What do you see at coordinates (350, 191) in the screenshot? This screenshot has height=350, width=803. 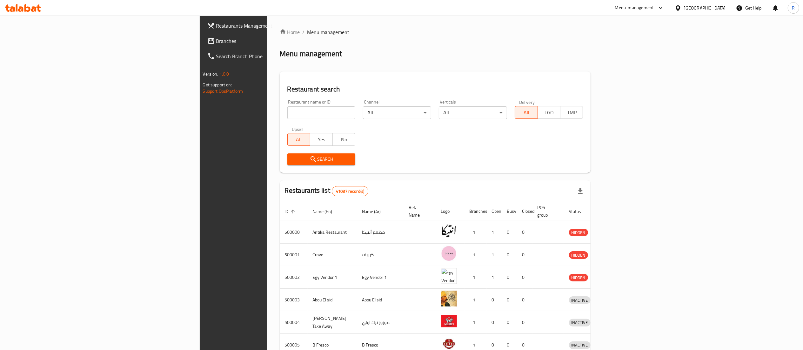 I see `span: 41087 record(s)` at bounding box center [350, 191].